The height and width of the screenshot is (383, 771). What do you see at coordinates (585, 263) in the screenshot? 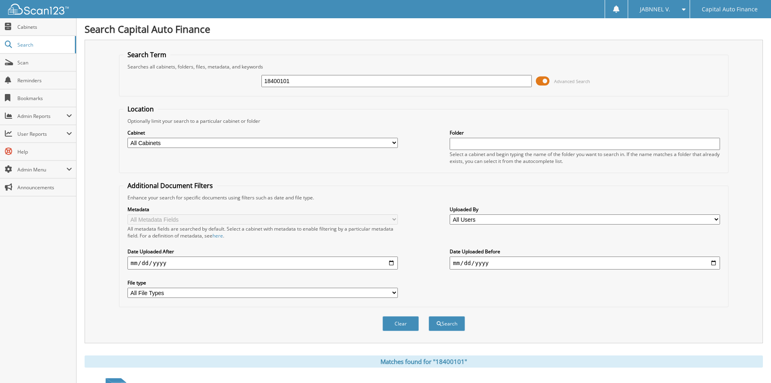
I see `input: end` at bounding box center [585, 263].